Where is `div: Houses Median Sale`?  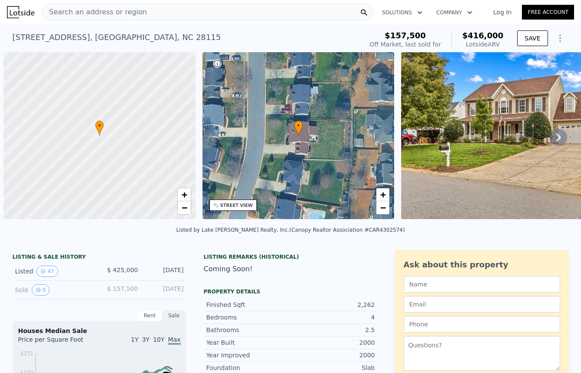 div: Houses Median Sale is located at coordinates (99, 330).